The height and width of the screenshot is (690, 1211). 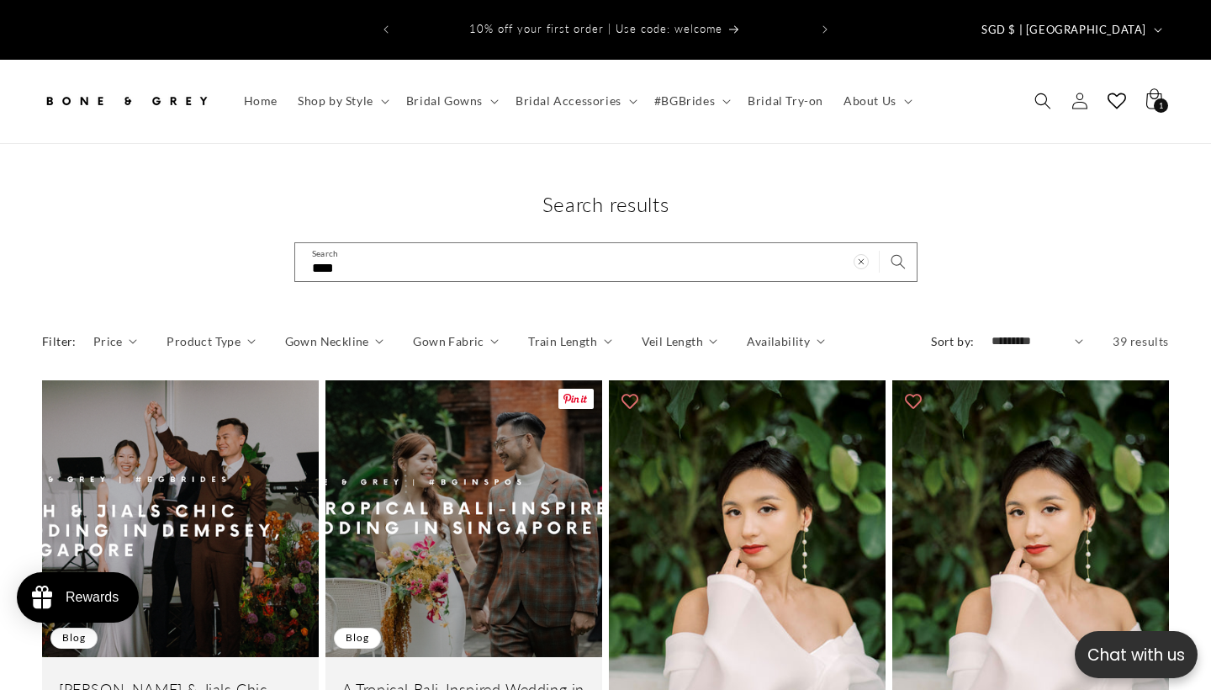 What do you see at coordinates (672, 341) in the screenshot?
I see `span: Veil Length` at bounding box center [672, 341].